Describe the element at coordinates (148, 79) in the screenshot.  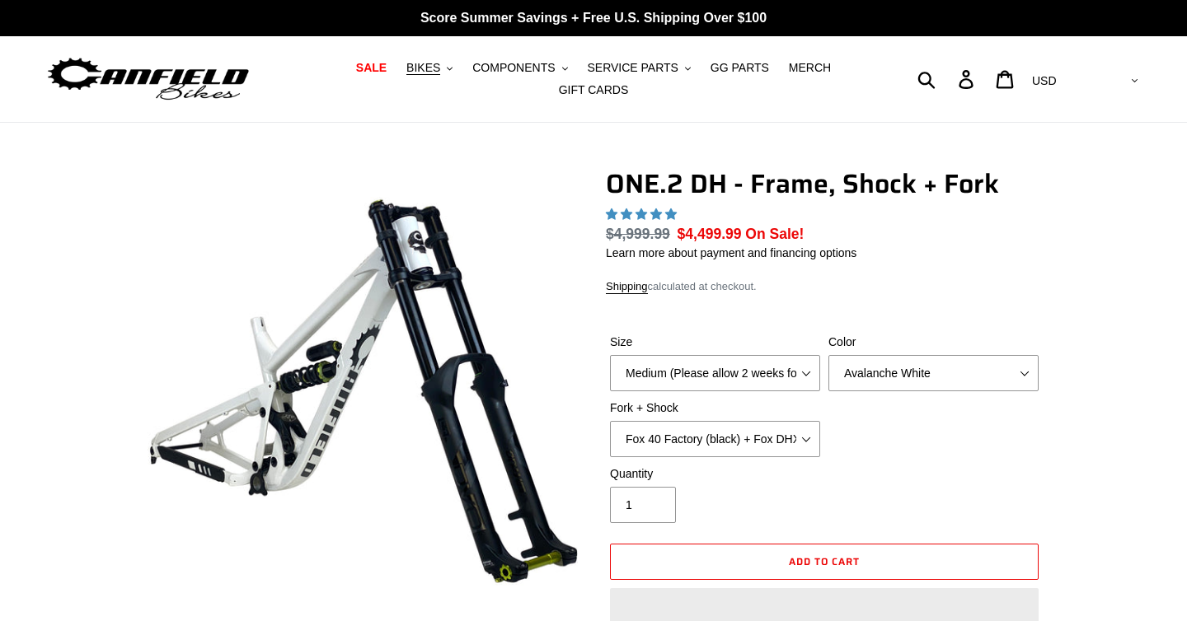
I see `img: Canfield Bikes` at that location.